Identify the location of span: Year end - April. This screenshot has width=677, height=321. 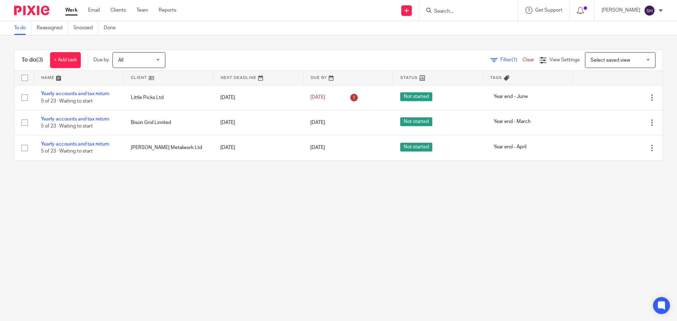
(510, 147).